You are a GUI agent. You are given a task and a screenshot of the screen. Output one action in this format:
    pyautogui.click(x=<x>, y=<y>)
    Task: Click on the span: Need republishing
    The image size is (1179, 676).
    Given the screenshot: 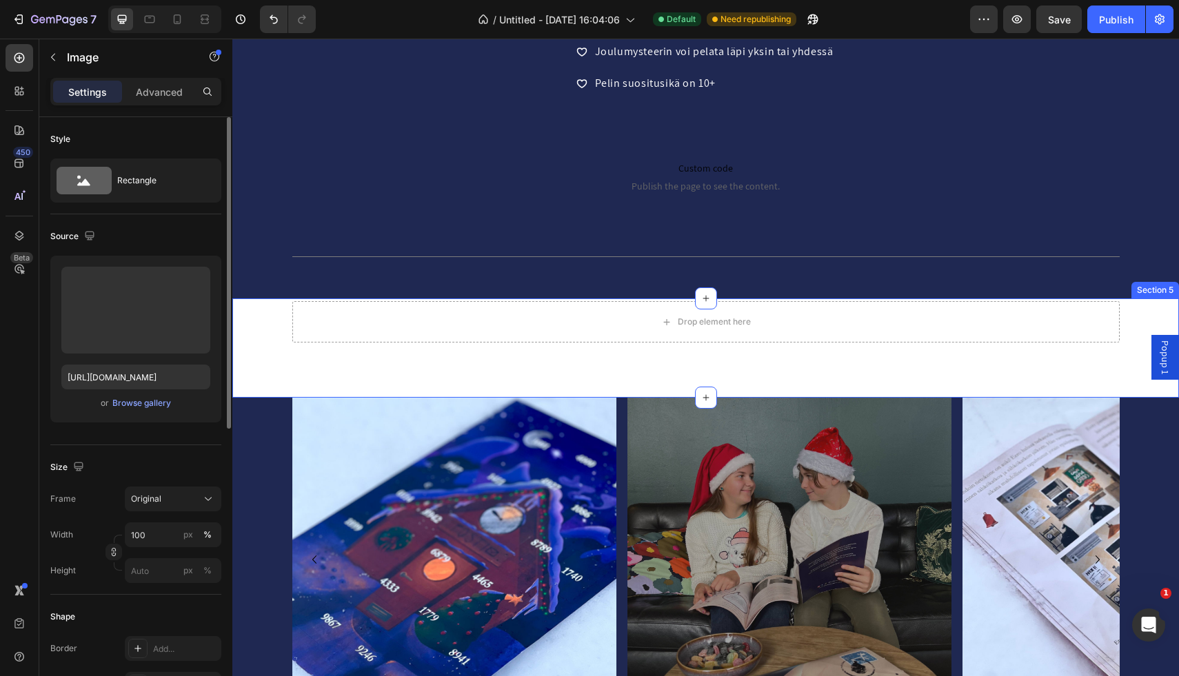 What is the action you would take?
    pyautogui.click(x=755, y=19)
    